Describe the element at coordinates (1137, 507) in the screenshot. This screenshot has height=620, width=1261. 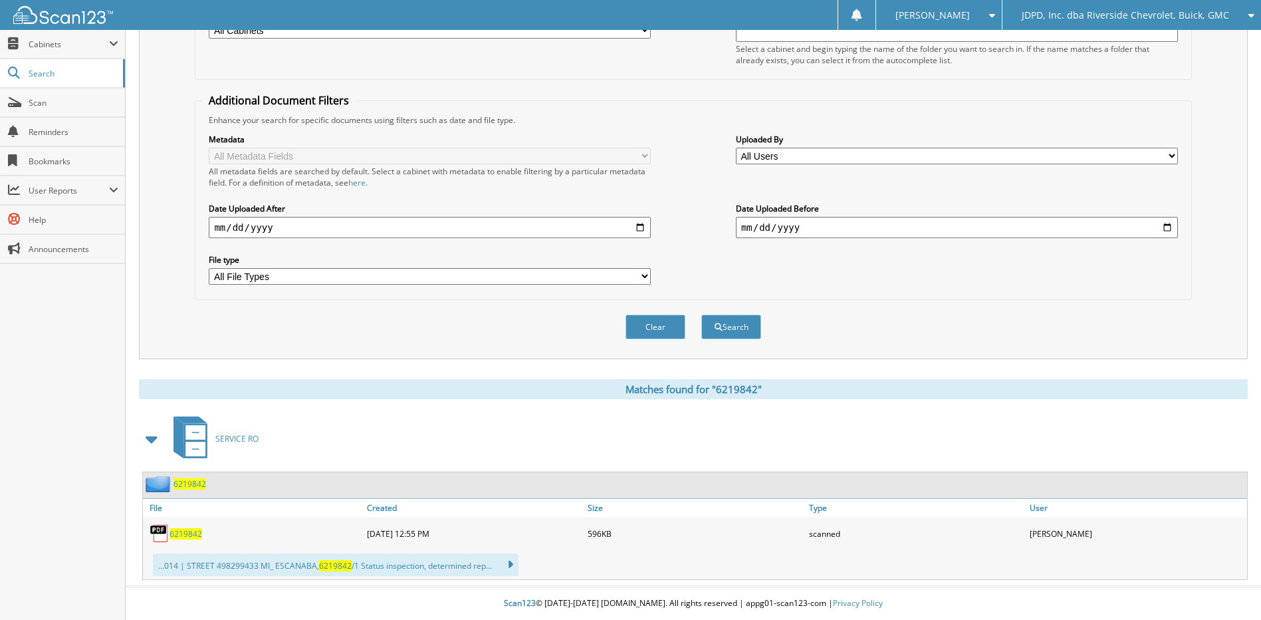
I see `a: User` at that location.